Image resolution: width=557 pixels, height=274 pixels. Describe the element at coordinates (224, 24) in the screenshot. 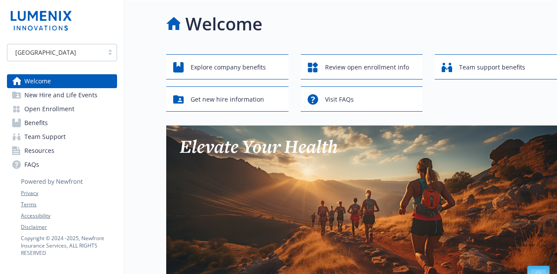

I see `h1: Welcome` at that location.